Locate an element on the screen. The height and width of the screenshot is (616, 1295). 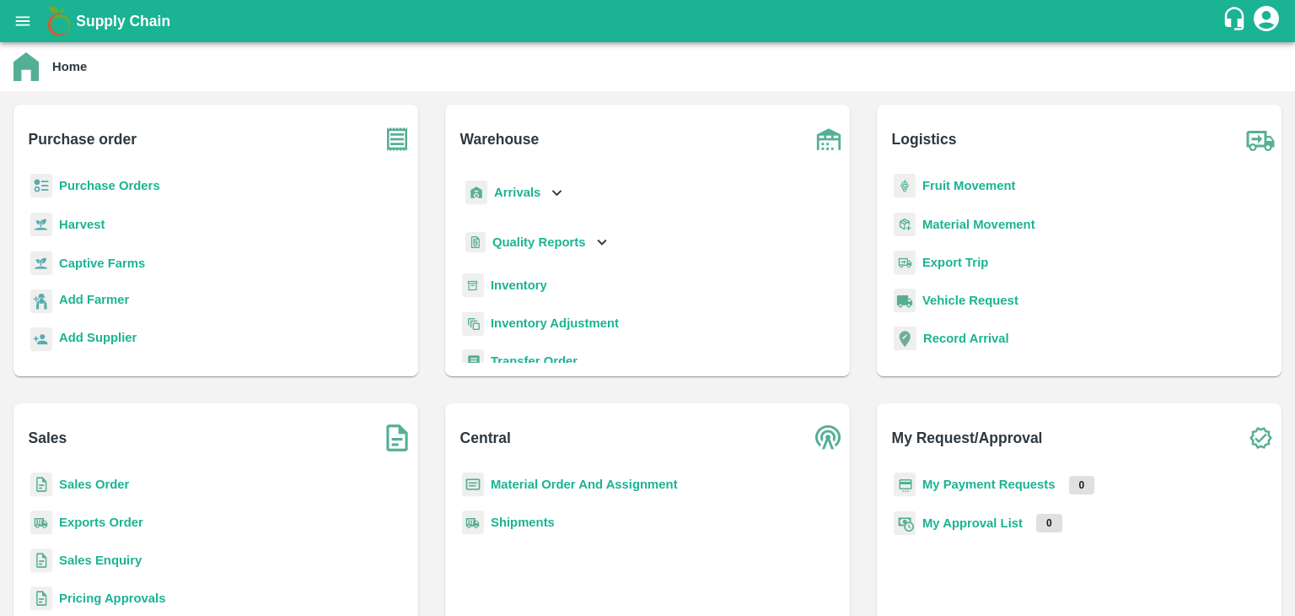
img: farmer is located at coordinates (41, 301).